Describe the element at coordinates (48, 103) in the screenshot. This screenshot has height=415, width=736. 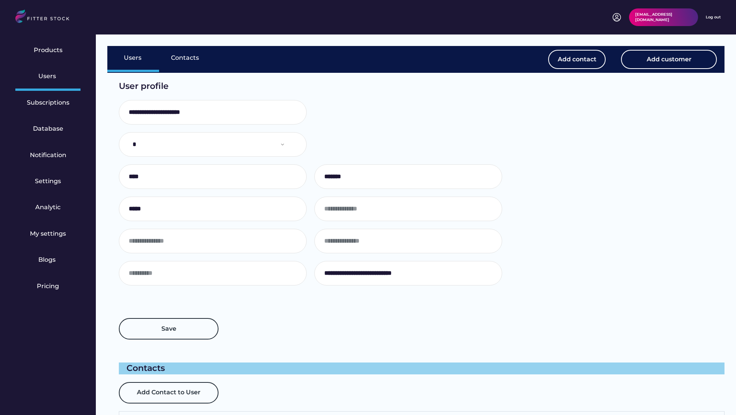
I see `div: Subscriptions` at that location.